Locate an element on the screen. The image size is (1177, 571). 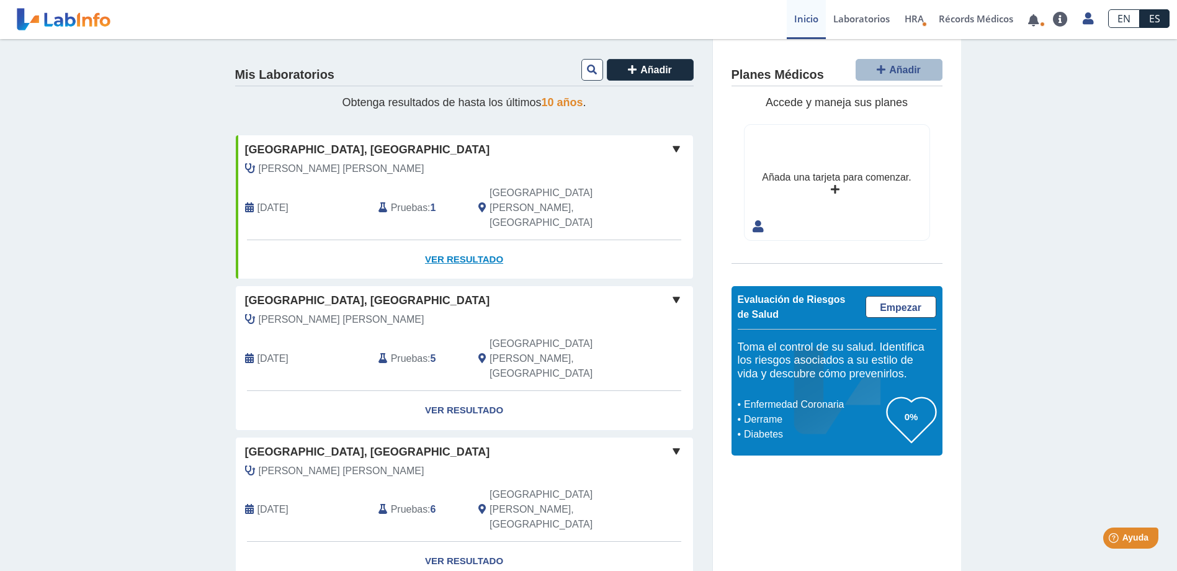
span: 2025-08-11 is located at coordinates (273, 208).